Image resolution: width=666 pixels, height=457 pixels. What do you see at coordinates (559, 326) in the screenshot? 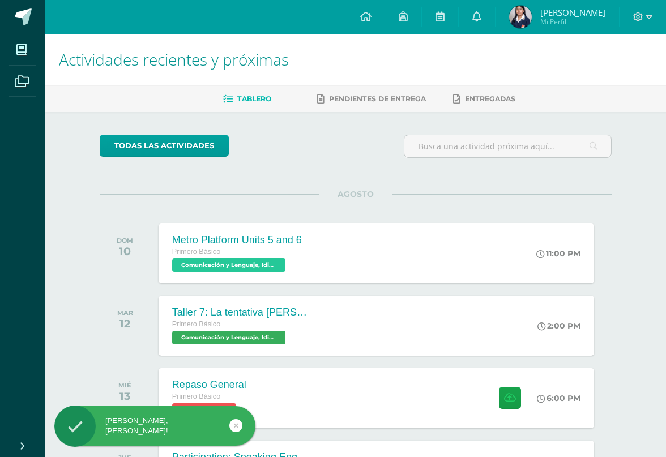
I see `div: 2:00 PM` at bounding box center [559, 326].